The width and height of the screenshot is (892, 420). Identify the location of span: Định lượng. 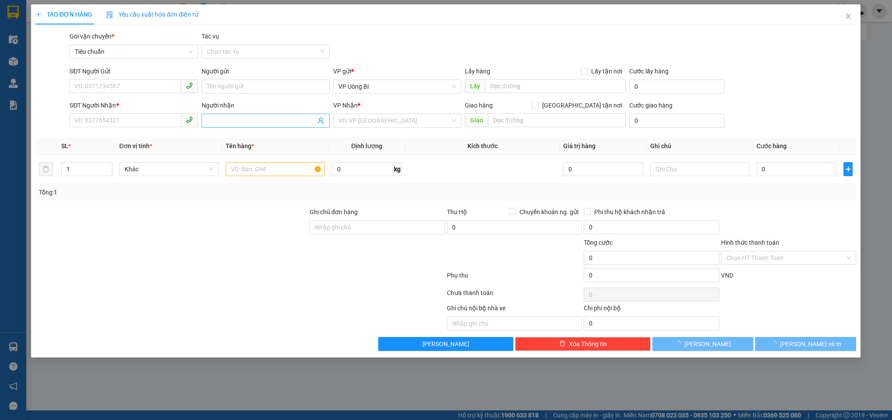
(367, 146).